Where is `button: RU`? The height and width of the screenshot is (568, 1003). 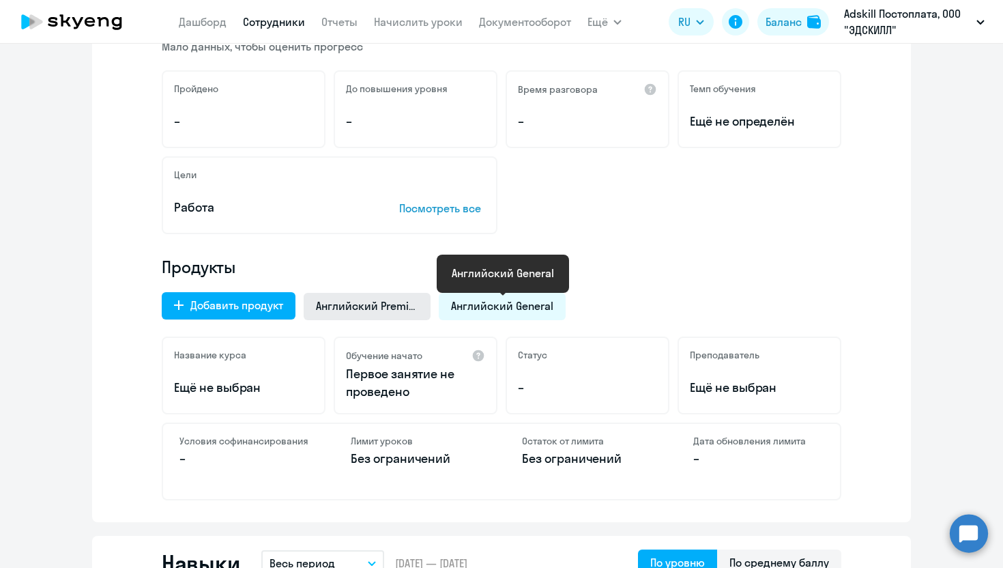
button: RU is located at coordinates (691, 22).